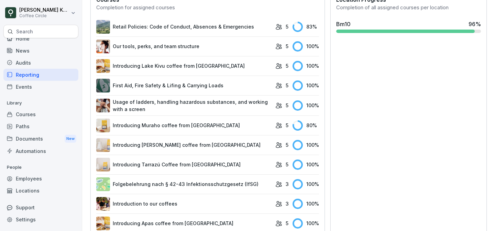 This screenshot has height=231, width=495. What do you see at coordinates (70, 138) in the screenshot?
I see `div: New` at bounding box center [70, 138].